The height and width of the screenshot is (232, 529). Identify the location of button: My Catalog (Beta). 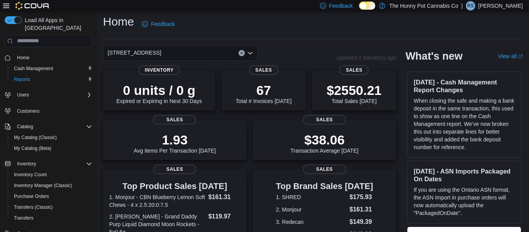
(51, 148).